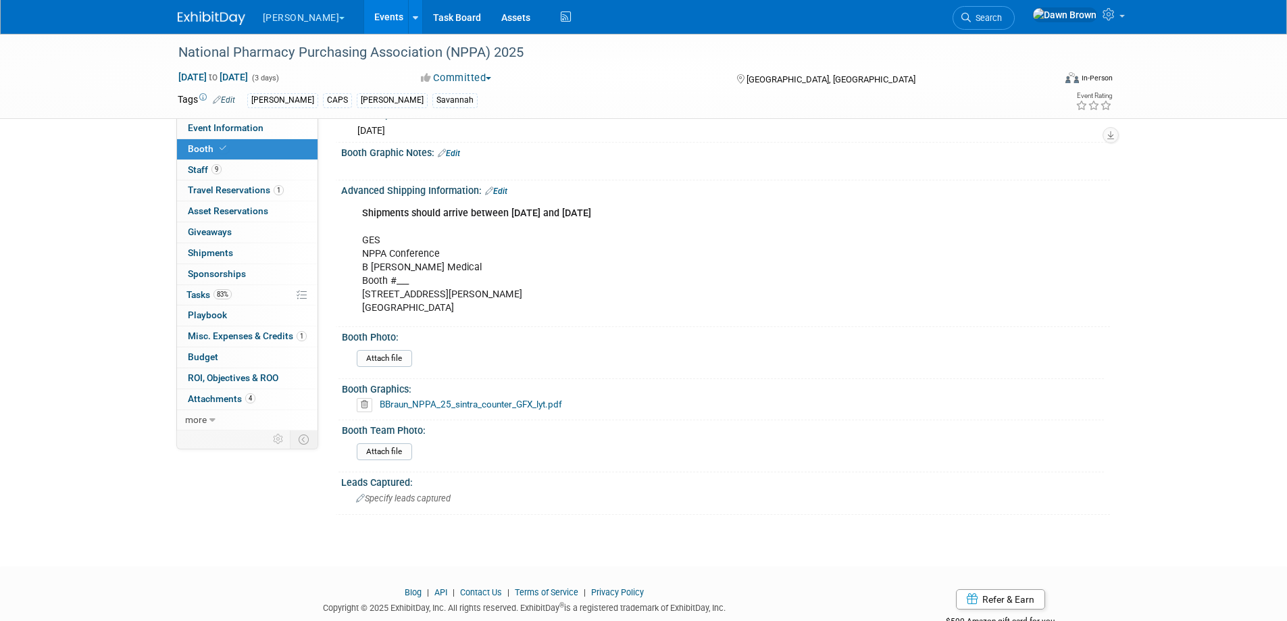 The image size is (1287, 621). What do you see at coordinates (278, 439) in the screenshot?
I see `td: Personalize Event Tab Strip` at bounding box center [278, 439].